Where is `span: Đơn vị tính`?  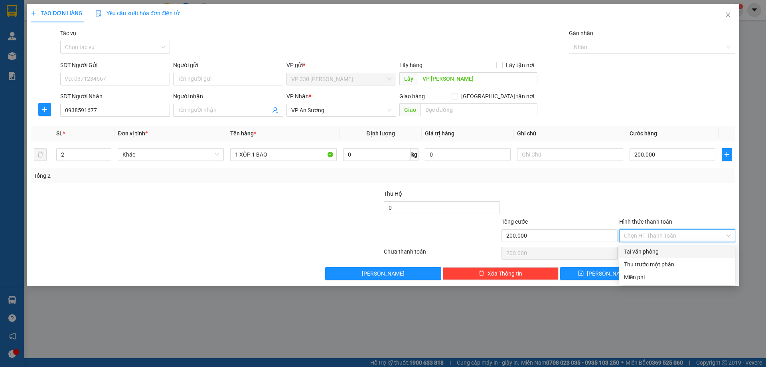
span: Đơn vị tính is located at coordinates (133, 133).